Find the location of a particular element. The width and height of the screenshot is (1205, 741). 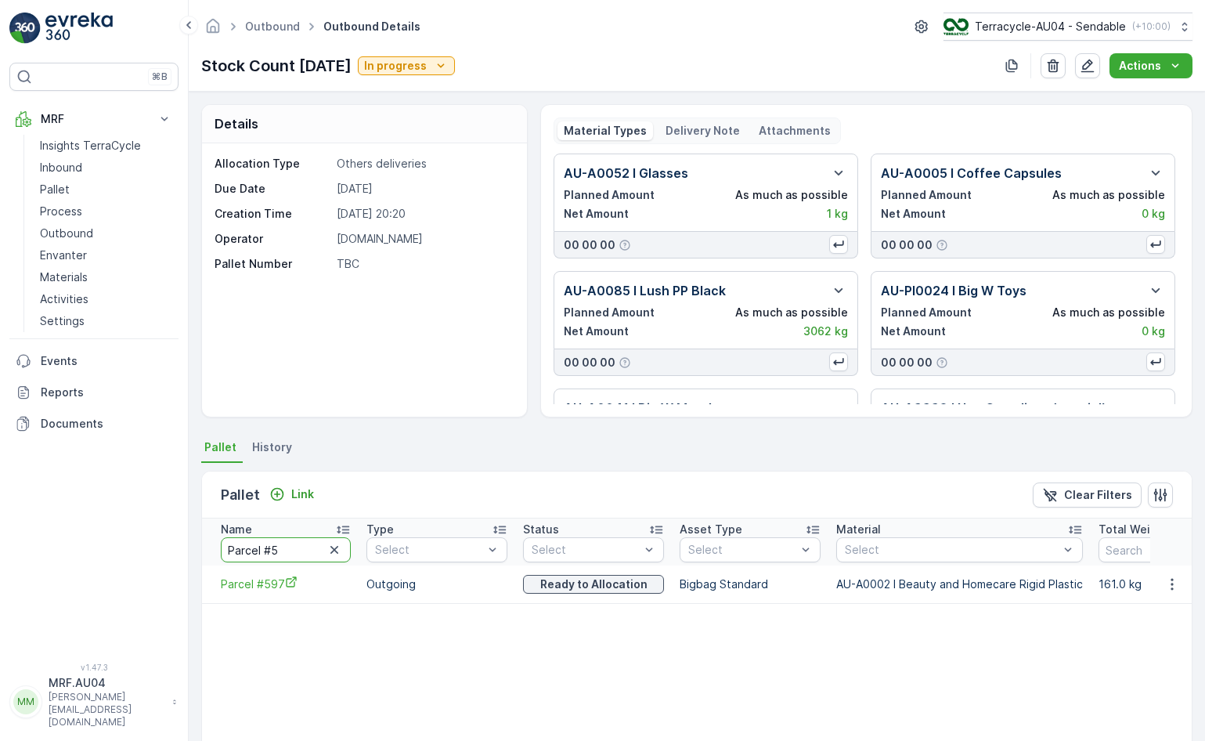

a: Reports is located at coordinates (94, 392).